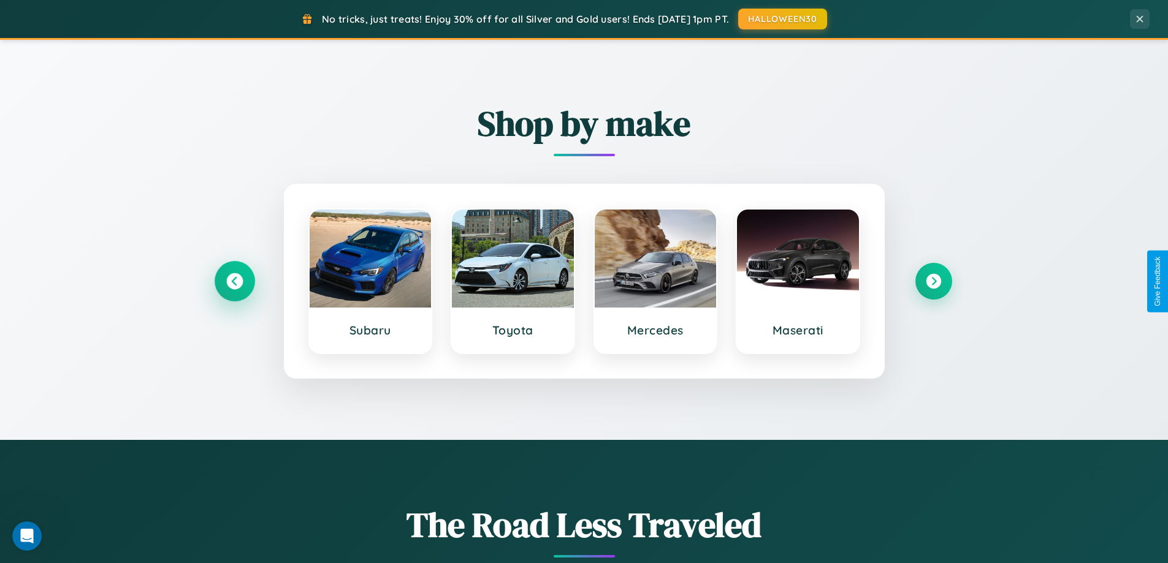 The image size is (1168, 563). What do you see at coordinates (370, 330) in the screenshot?
I see `h3: Subaru` at bounding box center [370, 330].